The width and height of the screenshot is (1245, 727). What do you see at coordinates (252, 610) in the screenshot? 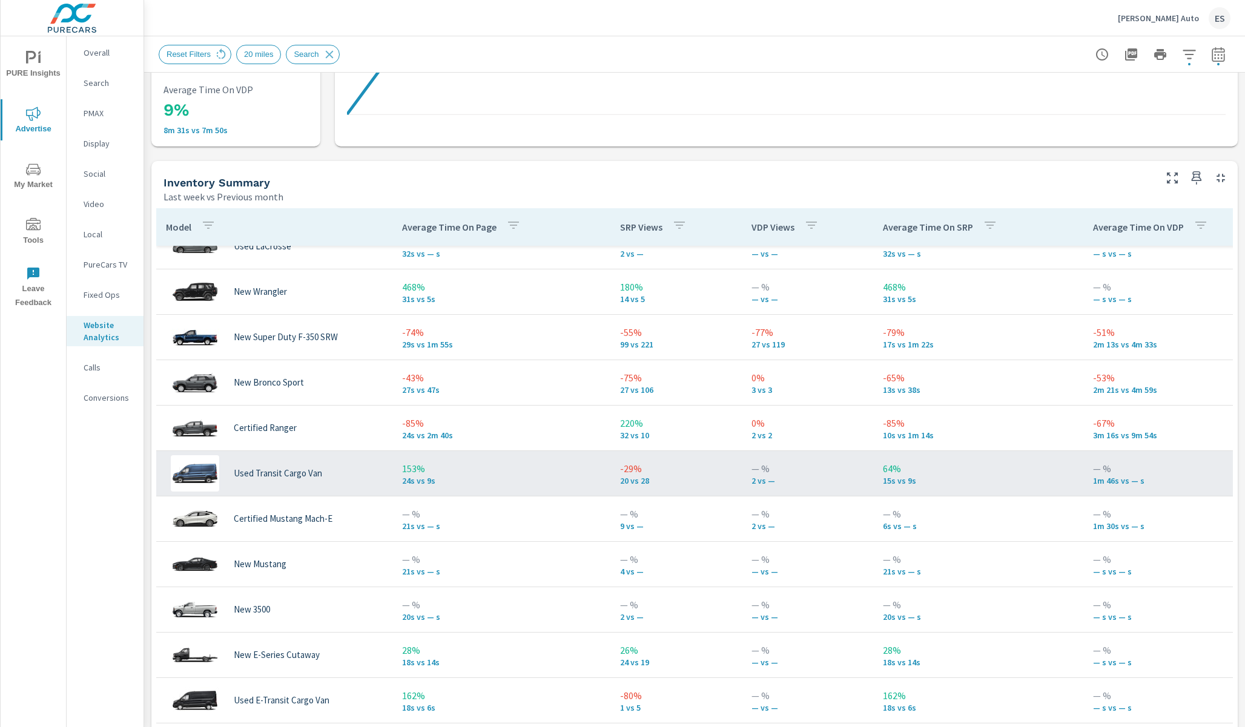
I see `p: New 3500` at bounding box center [252, 610].